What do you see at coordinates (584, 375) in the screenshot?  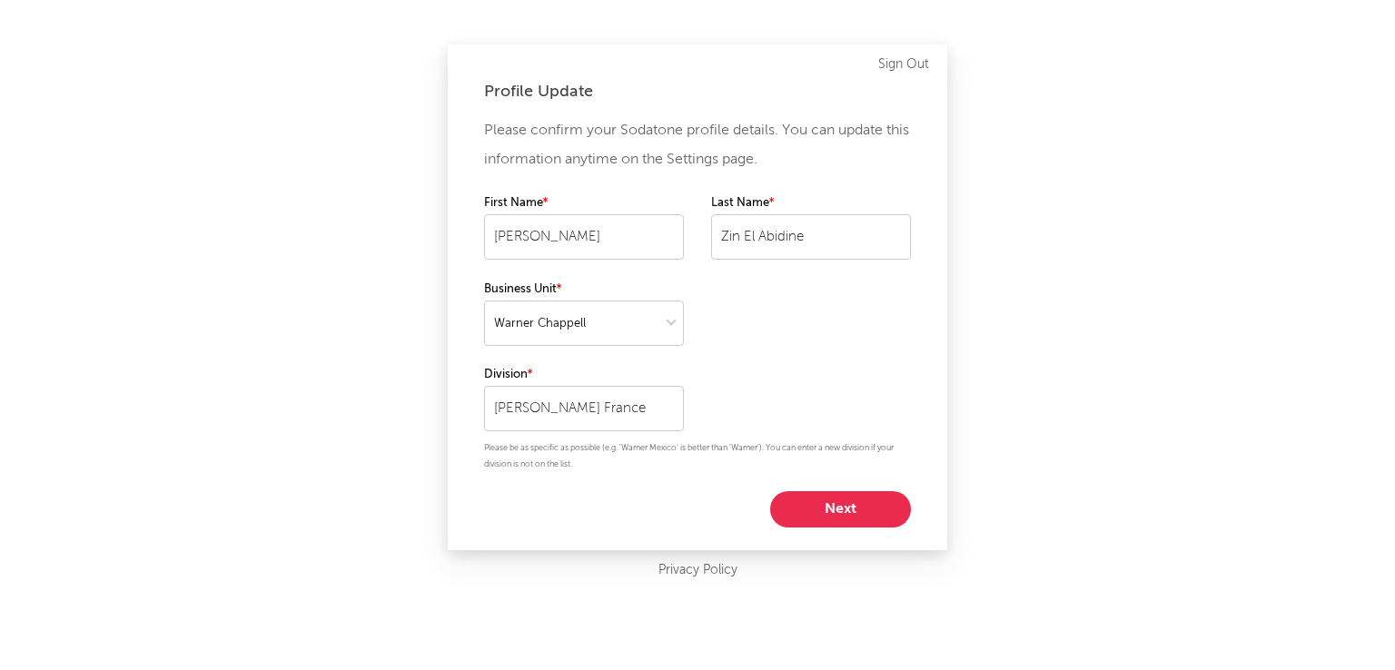 I see `label: Division` at bounding box center [584, 375].